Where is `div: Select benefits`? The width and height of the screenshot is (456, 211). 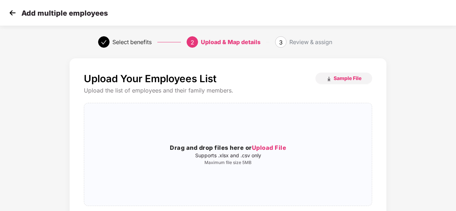
div: Select benefits is located at coordinates (132, 42).